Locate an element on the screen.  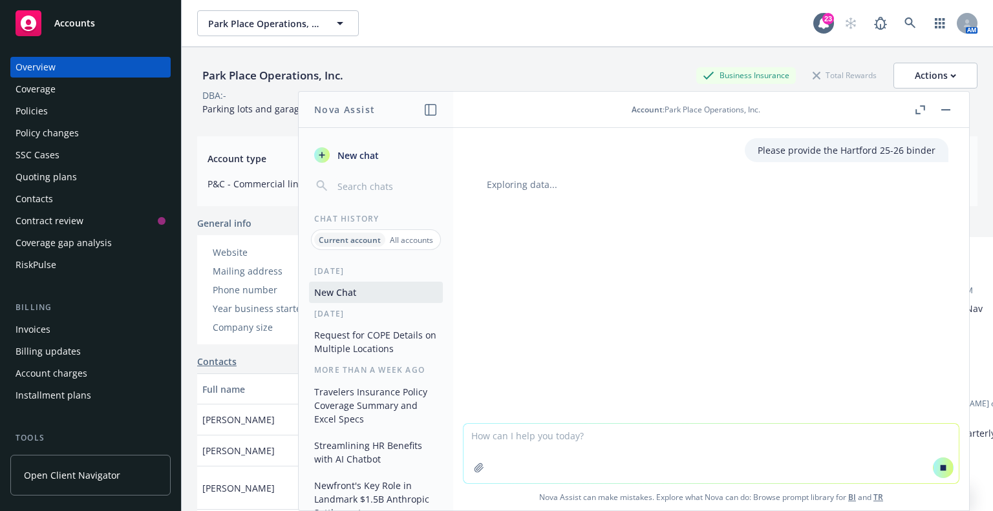
a: TR is located at coordinates (878, 497).